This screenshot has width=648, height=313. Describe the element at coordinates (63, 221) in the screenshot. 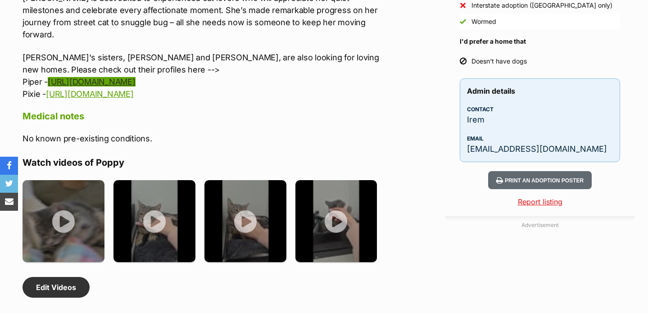

I see `img: buxbqamjo11ixagro7ye.jpg` at that location.